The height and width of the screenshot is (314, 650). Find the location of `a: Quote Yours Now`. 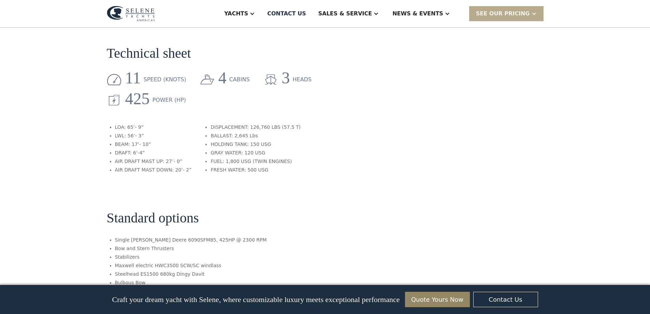

a: Quote Yours Now is located at coordinates (437, 299).